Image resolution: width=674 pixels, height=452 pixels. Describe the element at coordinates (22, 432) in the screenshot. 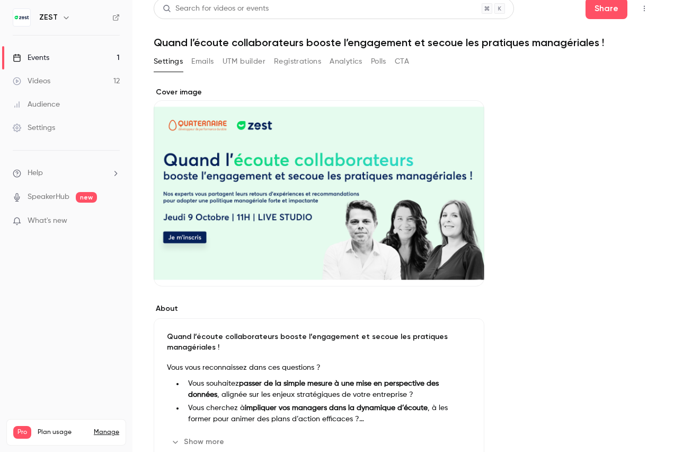

I see `span: Pro` at that location.